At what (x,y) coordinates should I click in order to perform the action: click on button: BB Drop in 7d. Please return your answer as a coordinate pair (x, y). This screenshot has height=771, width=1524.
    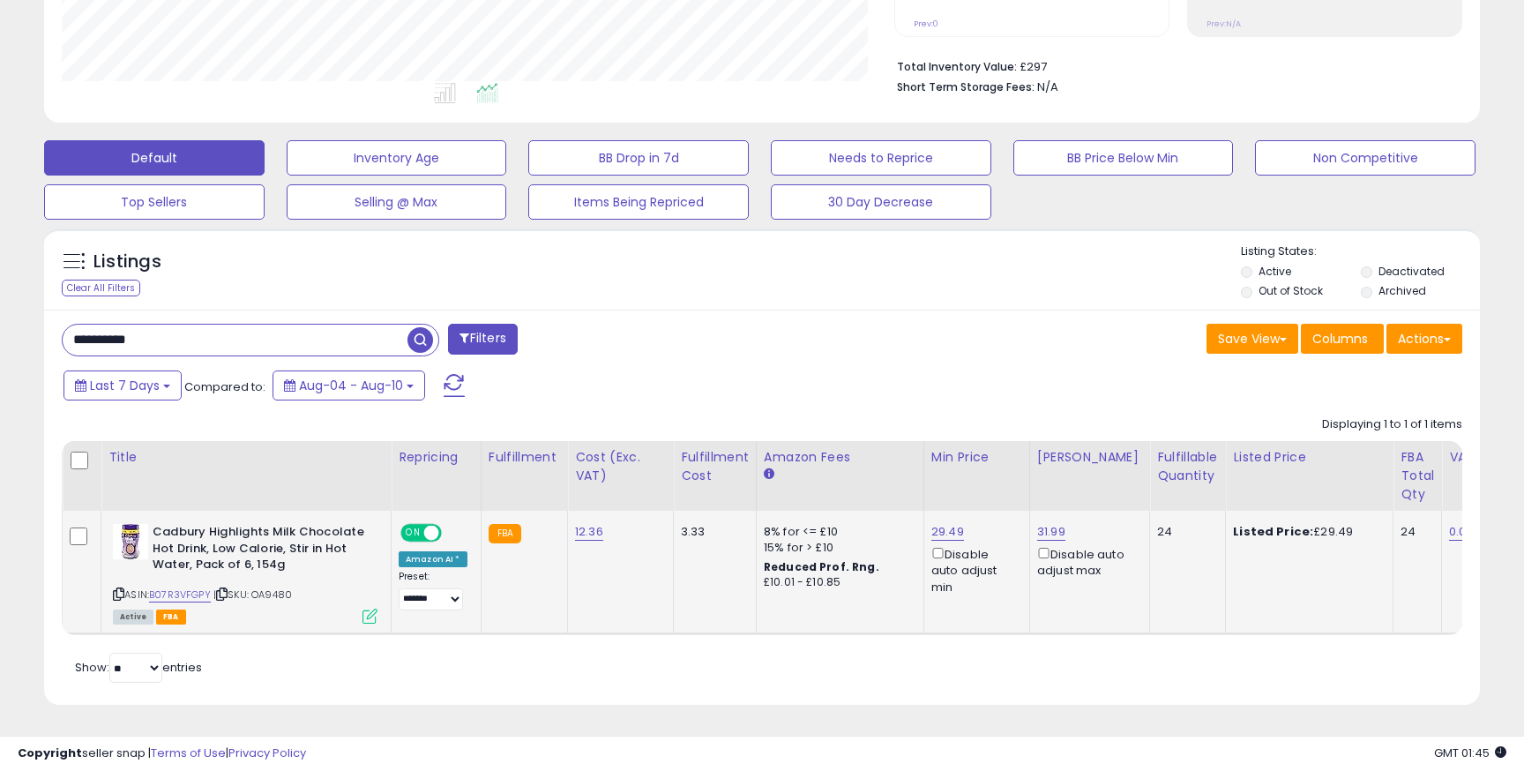
    Looking at the image, I should click on (639, 158).